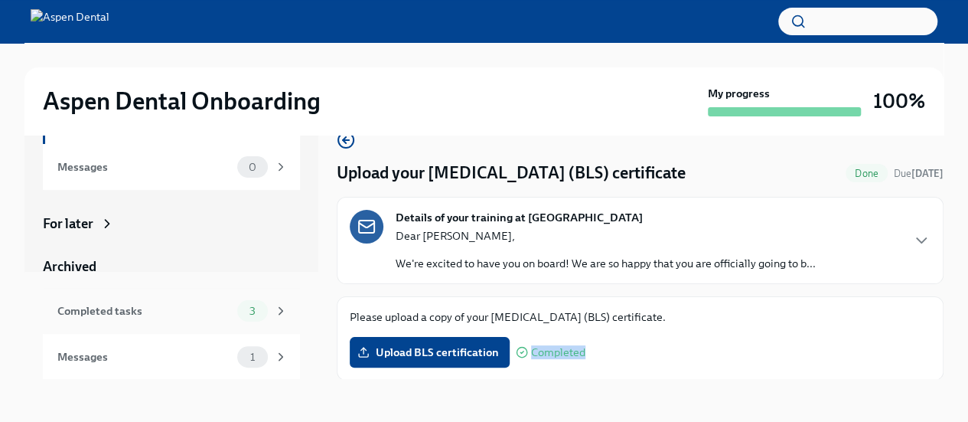  Describe the element at coordinates (918, 173) in the screenshot. I see `span: Due` at that location.